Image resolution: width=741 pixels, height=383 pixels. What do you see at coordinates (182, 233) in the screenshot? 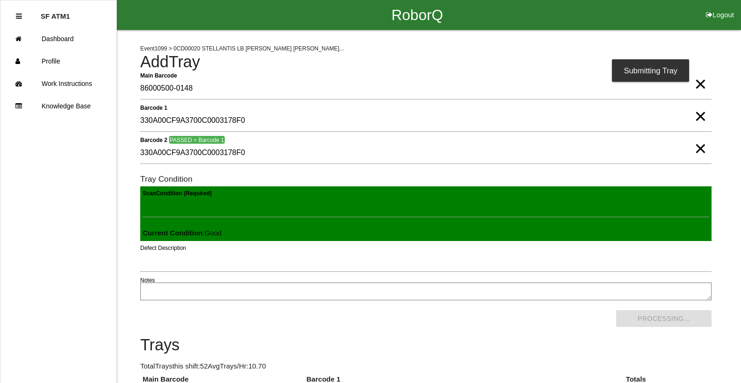
I see `span: : Good` at bounding box center [182, 233].